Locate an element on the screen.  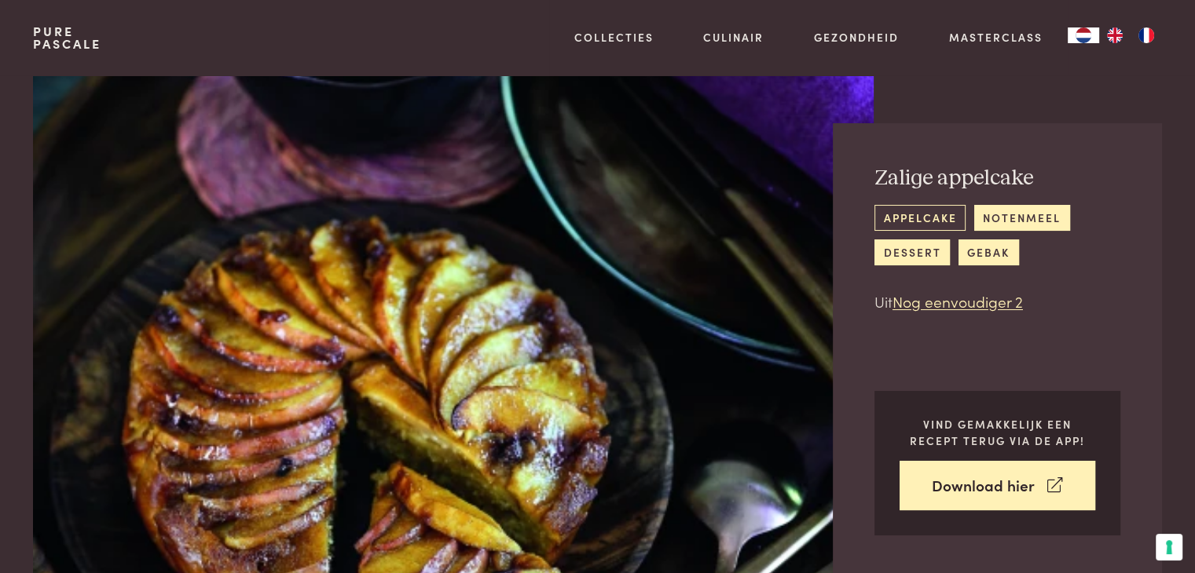
a: gebak is located at coordinates (988, 252).